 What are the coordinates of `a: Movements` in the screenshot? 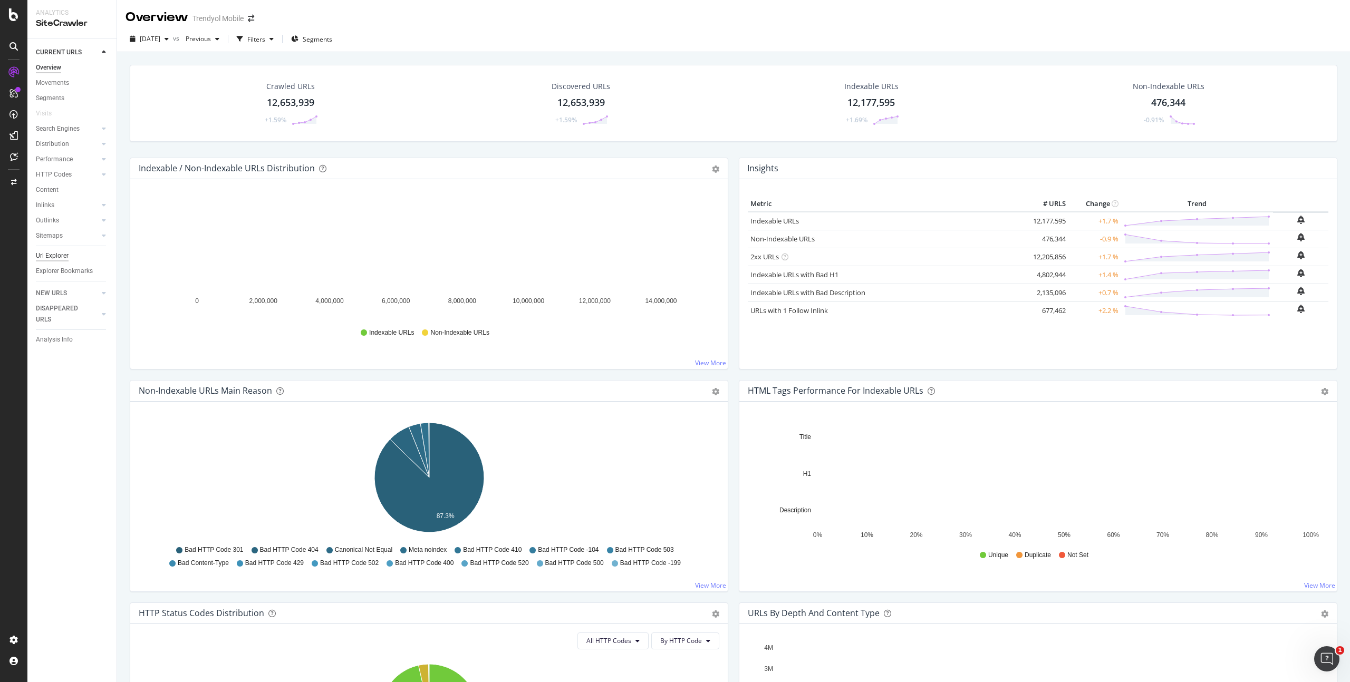 It's located at (72, 83).